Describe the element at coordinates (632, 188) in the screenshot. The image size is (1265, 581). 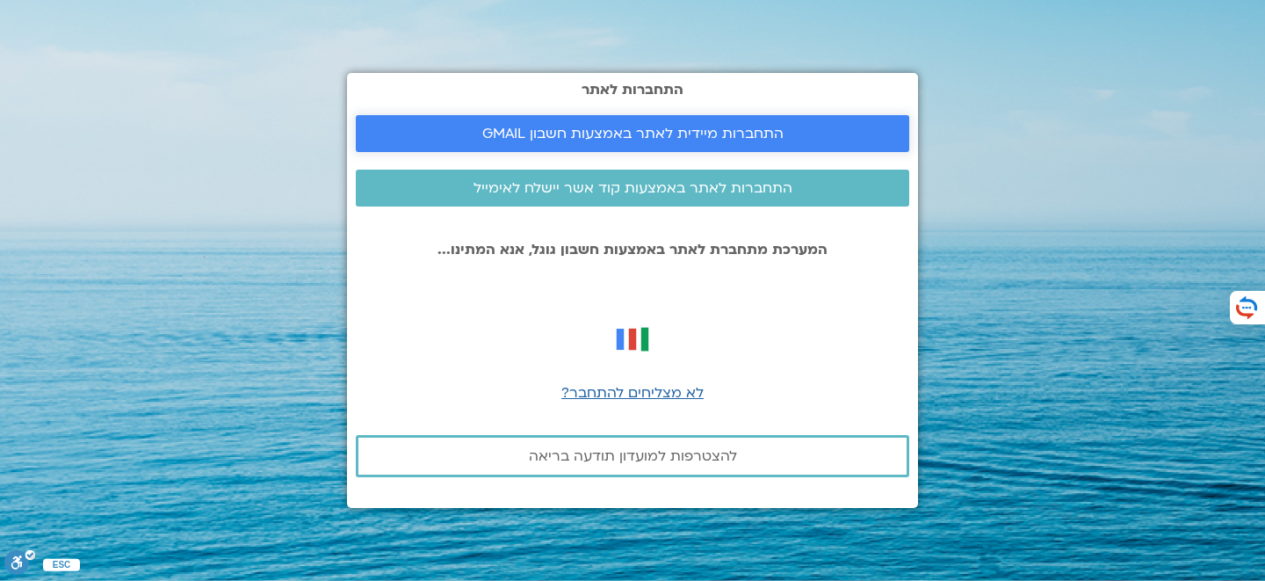
I see `span: התחברות לאתר באמצעות קוד אשר יישלח לאימייל` at that location.